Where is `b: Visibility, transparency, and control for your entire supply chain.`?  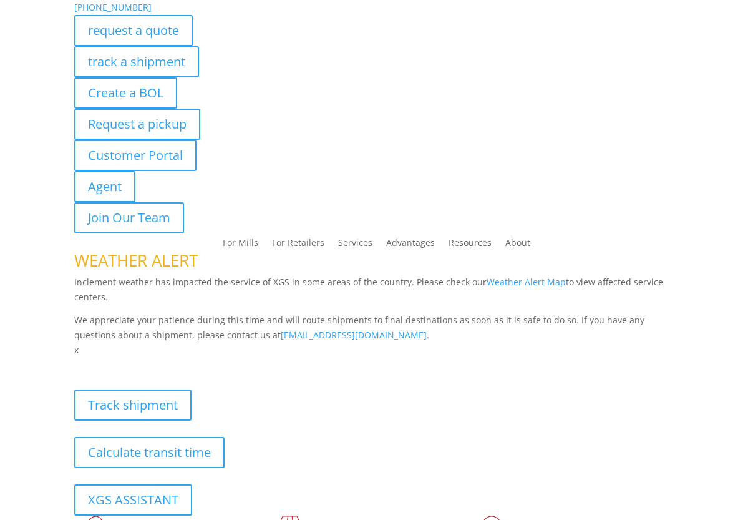 b: Visibility, transparency, and control for your entire supply chain. is located at coordinates (213, 365).